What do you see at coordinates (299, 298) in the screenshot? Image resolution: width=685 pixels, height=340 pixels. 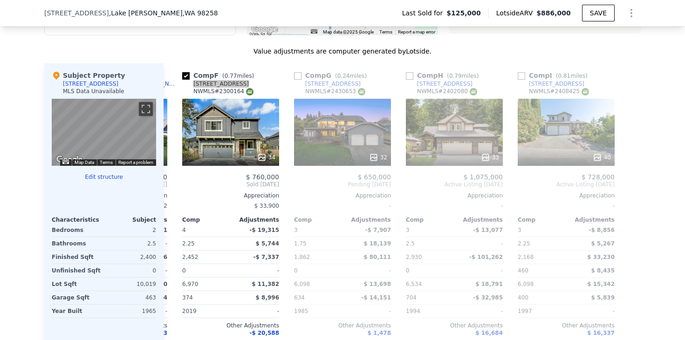 I see `span: 634` at bounding box center [299, 298].